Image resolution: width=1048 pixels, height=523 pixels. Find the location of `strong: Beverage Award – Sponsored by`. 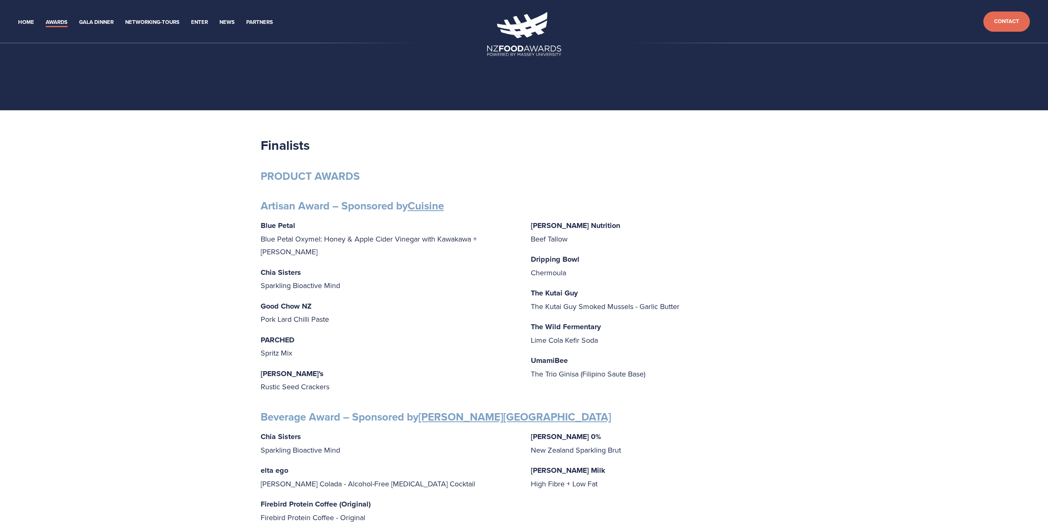

strong: Beverage Award – Sponsored by is located at coordinates (436, 417).